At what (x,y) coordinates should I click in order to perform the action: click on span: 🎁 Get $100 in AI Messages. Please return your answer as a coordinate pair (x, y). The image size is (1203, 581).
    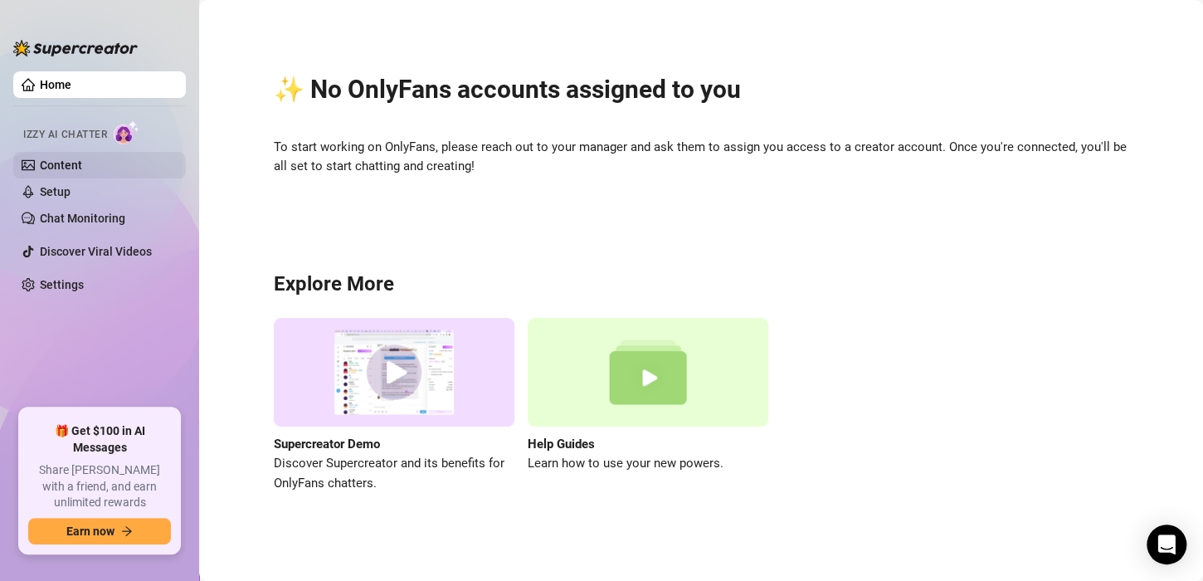
    Looking at the image, I should click on (100, 439).